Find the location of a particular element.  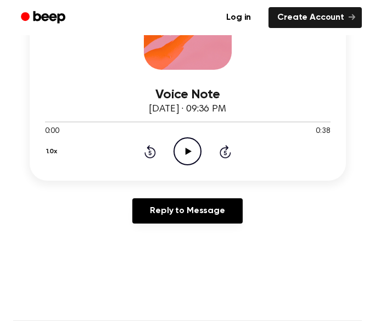

h3: Voice Note is located at coordinates (188, 94).